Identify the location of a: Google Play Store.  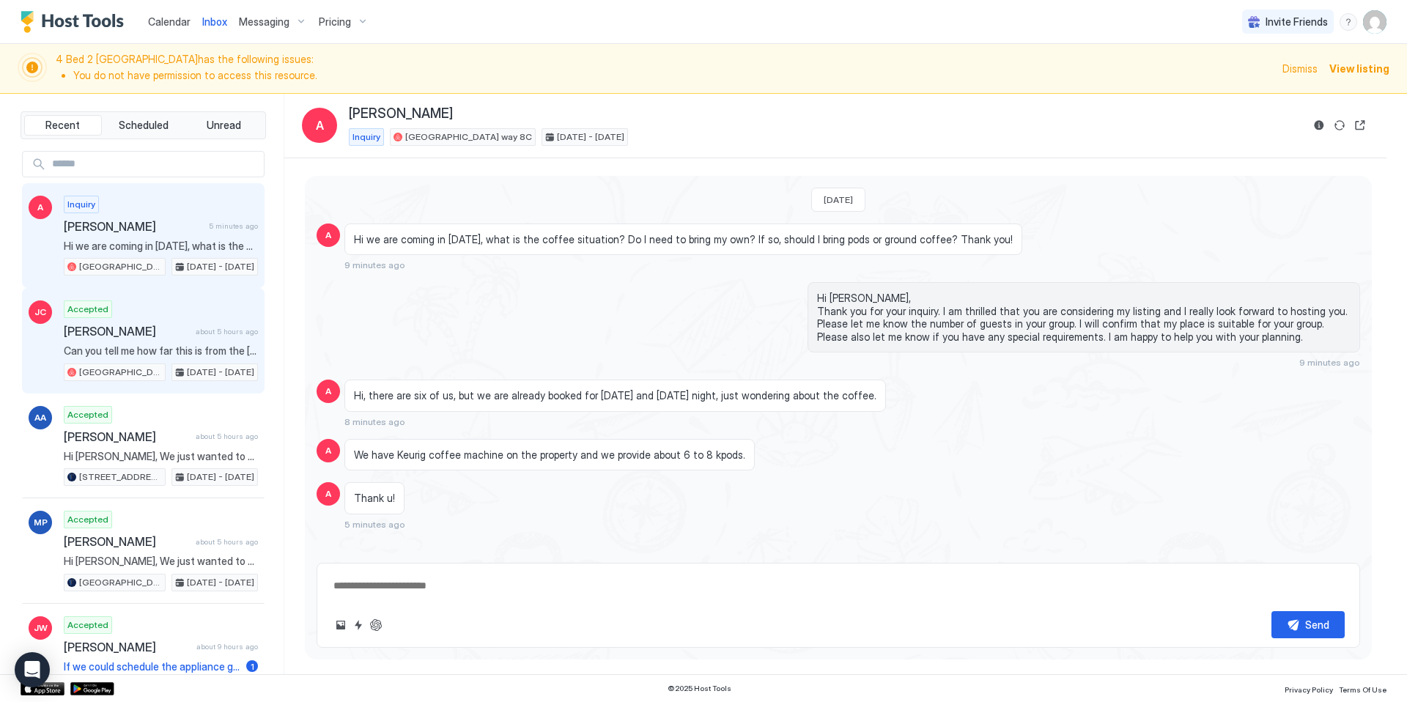
(92, 689).